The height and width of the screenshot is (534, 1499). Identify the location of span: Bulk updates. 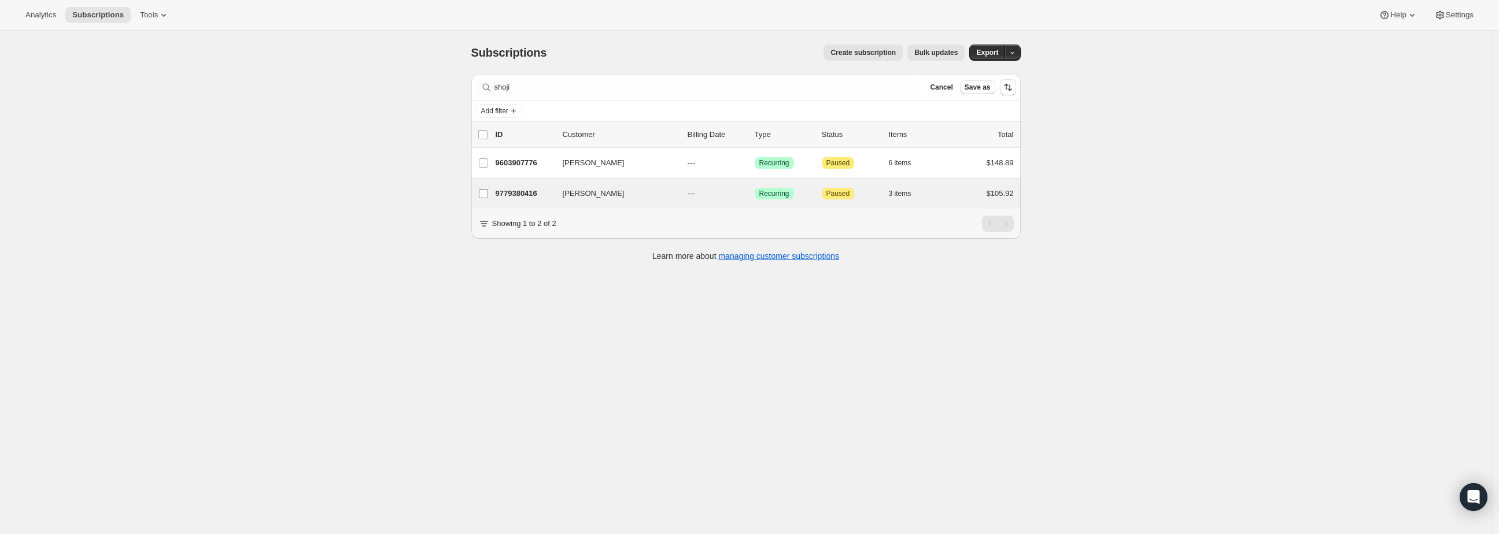
(936, 53).